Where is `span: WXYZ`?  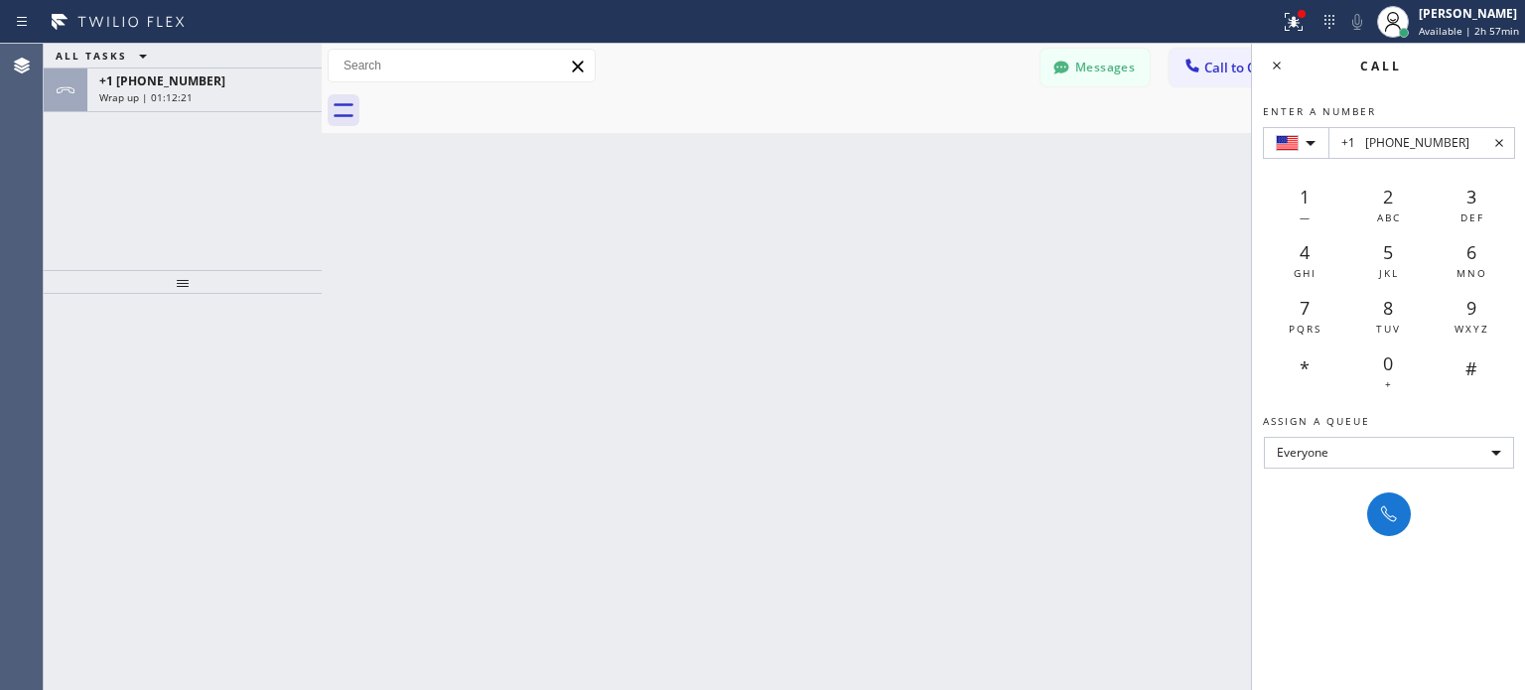
span: WXYZ is located at coordinates (1471, 329).